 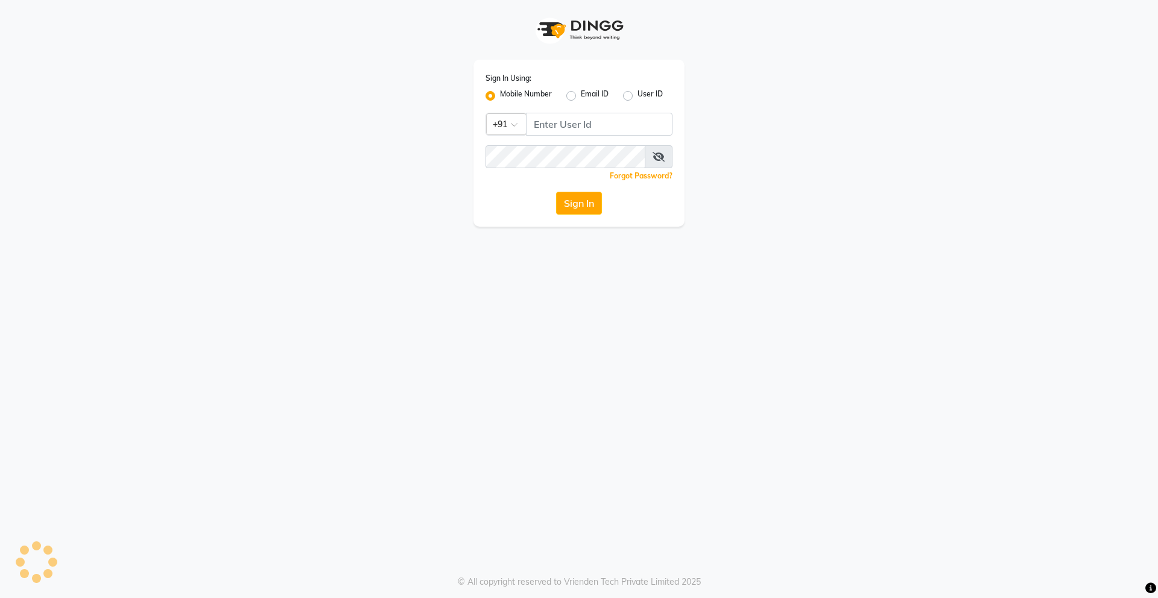 I want to click on a: Forgot Password?, so click(x=641, y=176).